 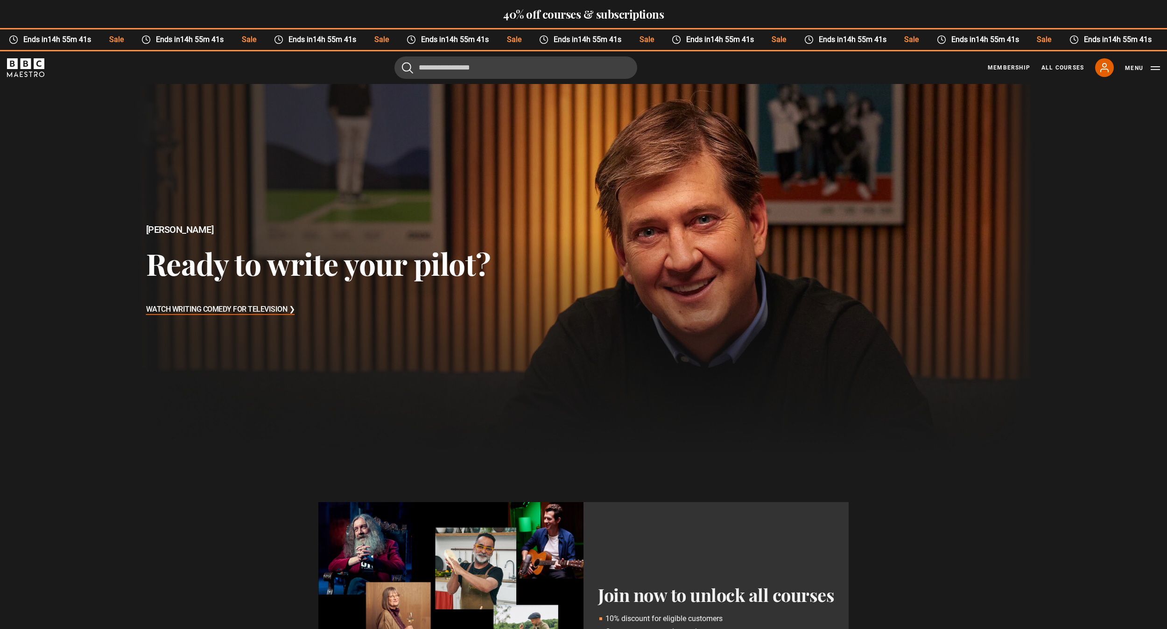 I want to click on li: 10% discount for eligible customers, so click(x=716, y=619).